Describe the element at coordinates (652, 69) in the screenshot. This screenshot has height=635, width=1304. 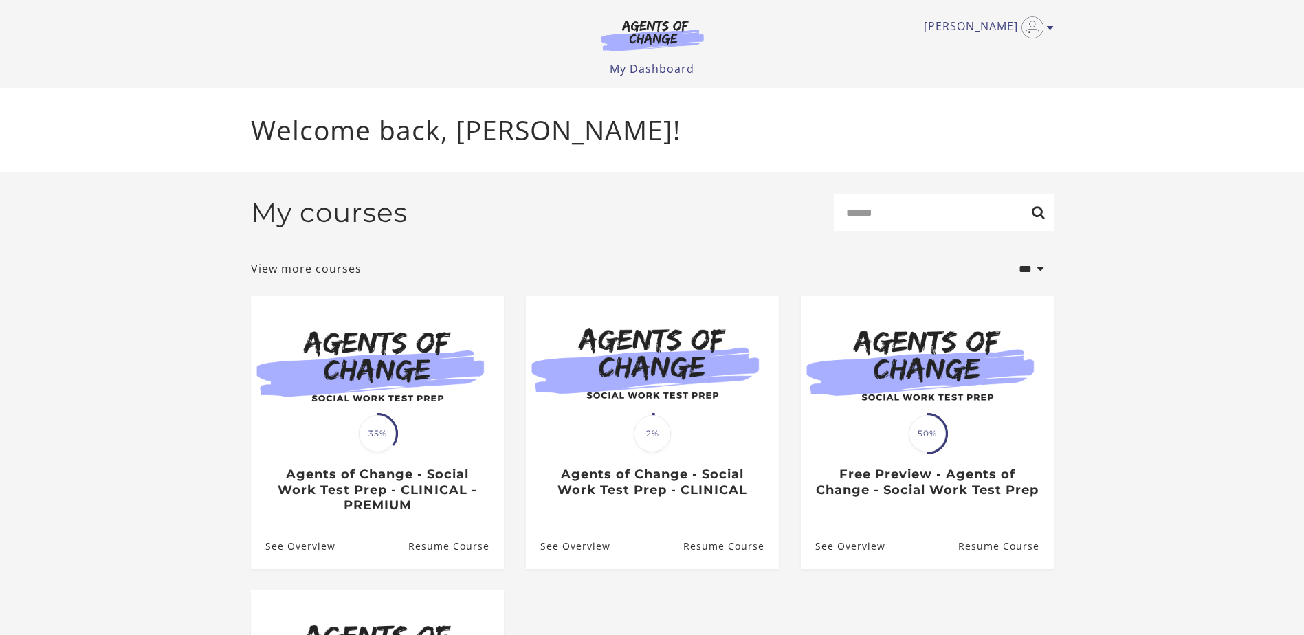
I see `a: My Dashboard` at that location.